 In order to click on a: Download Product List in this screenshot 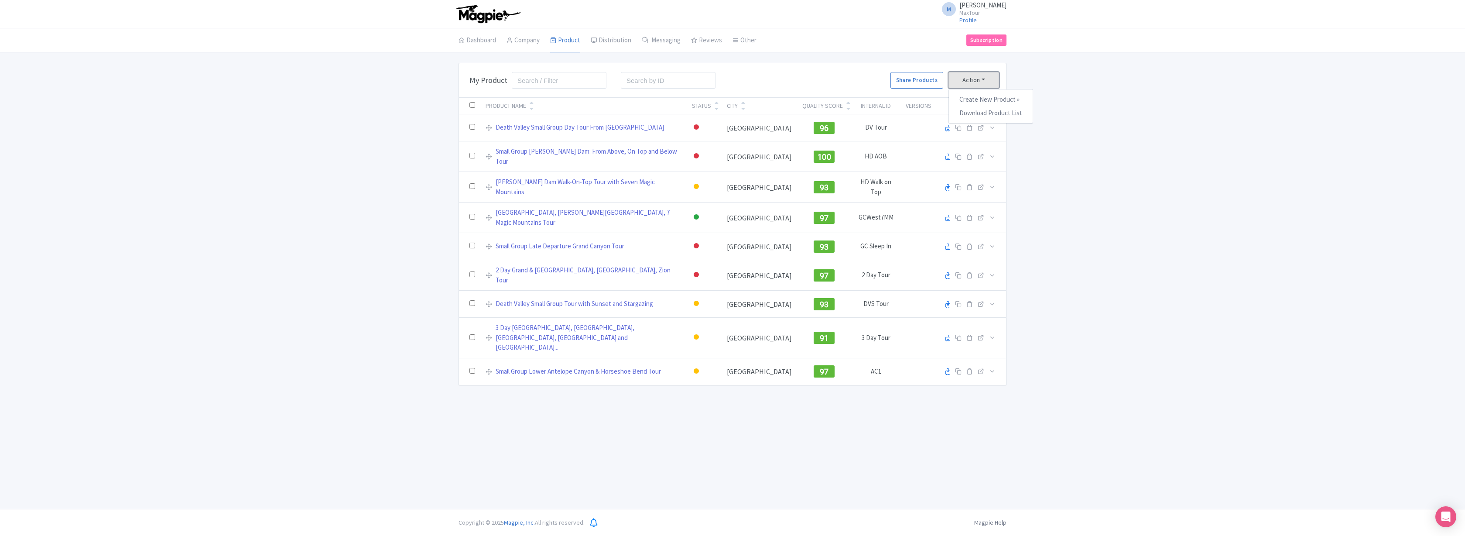, I will do `click(991, 113)`.